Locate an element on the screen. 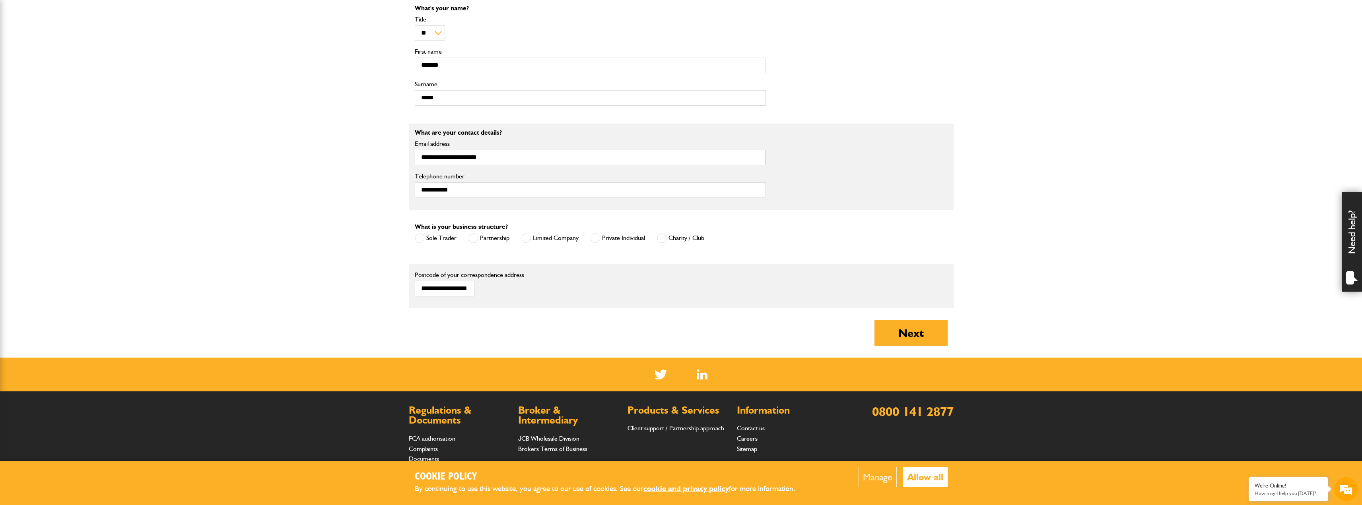  label: Private Individual is located at coordinates (618, 238).